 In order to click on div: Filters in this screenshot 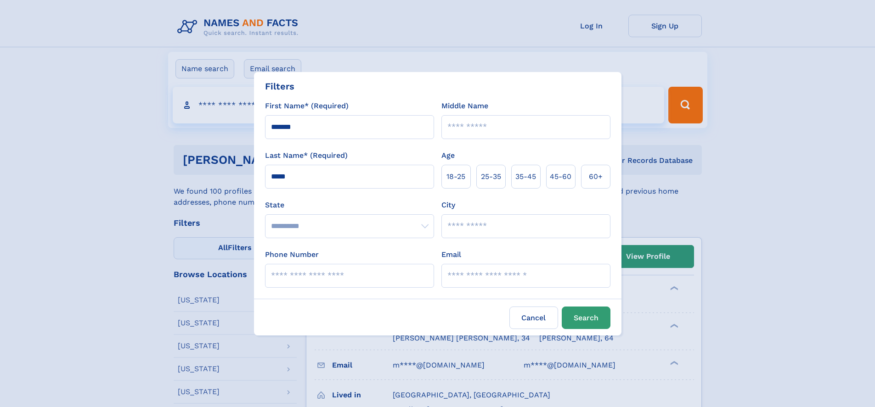, I will do `click(280, 86)`.